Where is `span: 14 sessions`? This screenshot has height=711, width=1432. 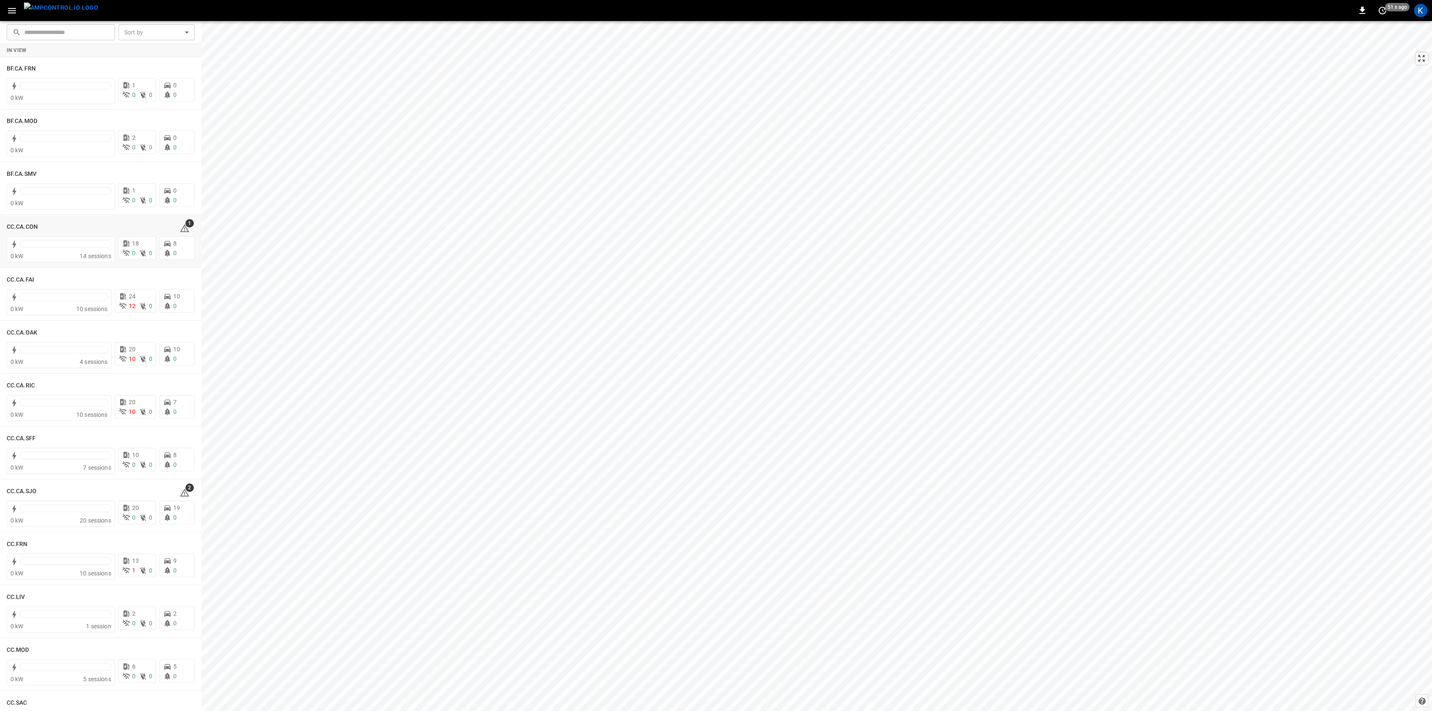
span: 14 sessions is located at coordinates (95, 256).